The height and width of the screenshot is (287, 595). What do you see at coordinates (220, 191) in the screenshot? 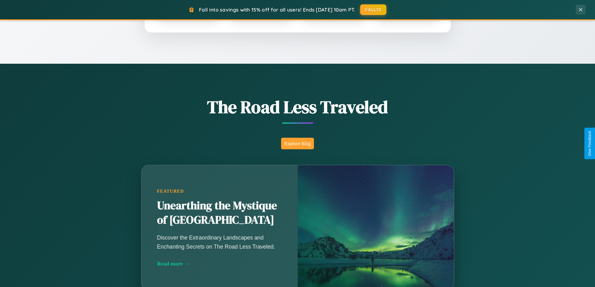
I see `div: Featured` at bounding box center [220, 191].